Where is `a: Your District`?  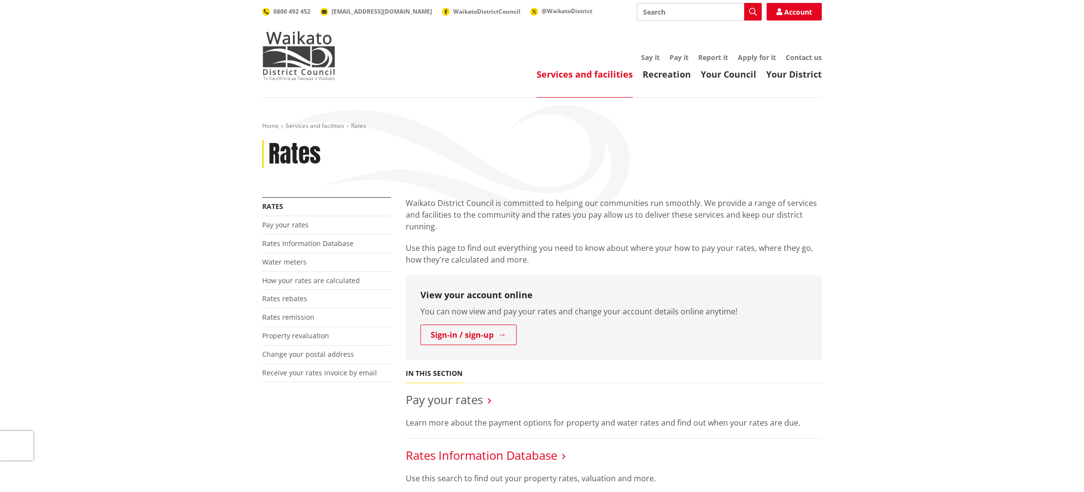 a: Your District is located at coordinates (794, 74).